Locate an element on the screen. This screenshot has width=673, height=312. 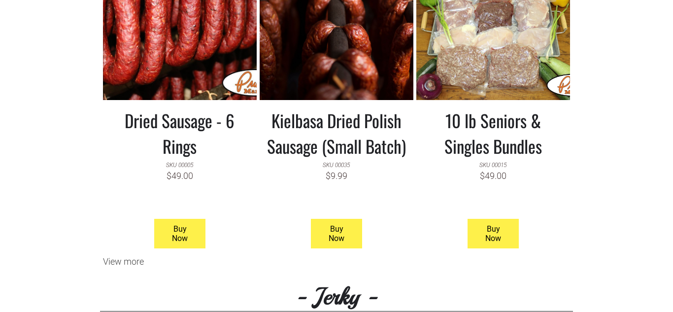
div: SKU 00015 is located at coordinates (493, 164).